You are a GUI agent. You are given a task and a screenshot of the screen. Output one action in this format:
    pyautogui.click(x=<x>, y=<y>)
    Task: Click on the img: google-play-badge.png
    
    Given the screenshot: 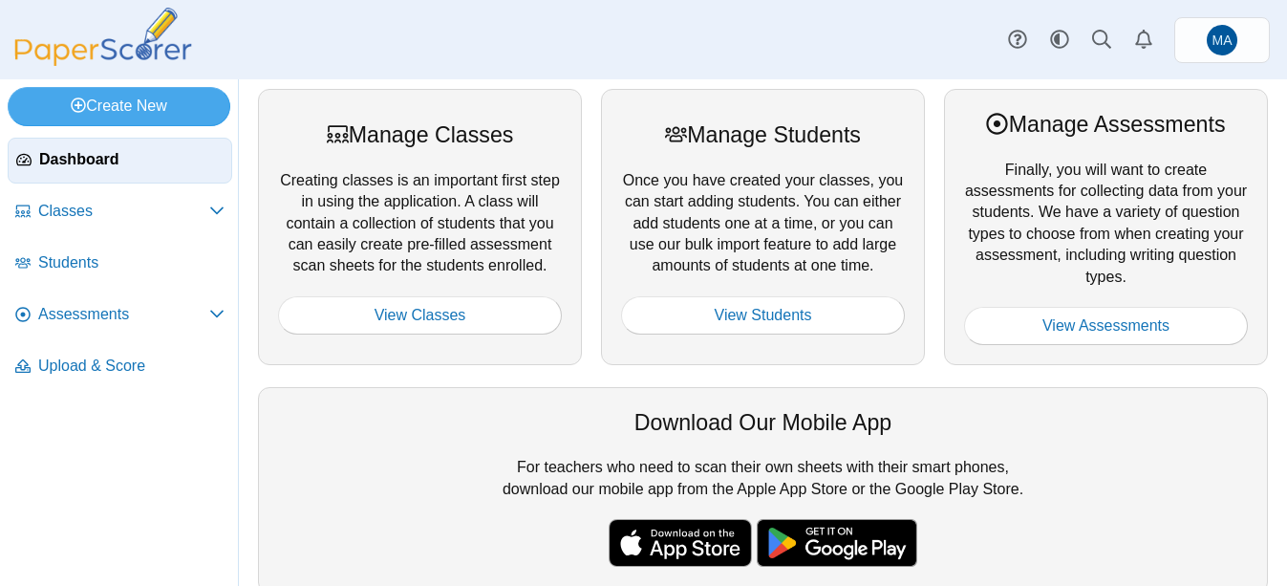 What is the action you would take?
    pyautogui.click(x=837, y=543)
    